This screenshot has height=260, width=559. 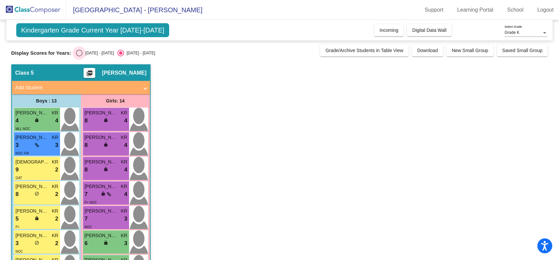 What do you see at coordinates (427, 50) in the screenshot?
I see `button: Download` at bounding box center [427, 50].